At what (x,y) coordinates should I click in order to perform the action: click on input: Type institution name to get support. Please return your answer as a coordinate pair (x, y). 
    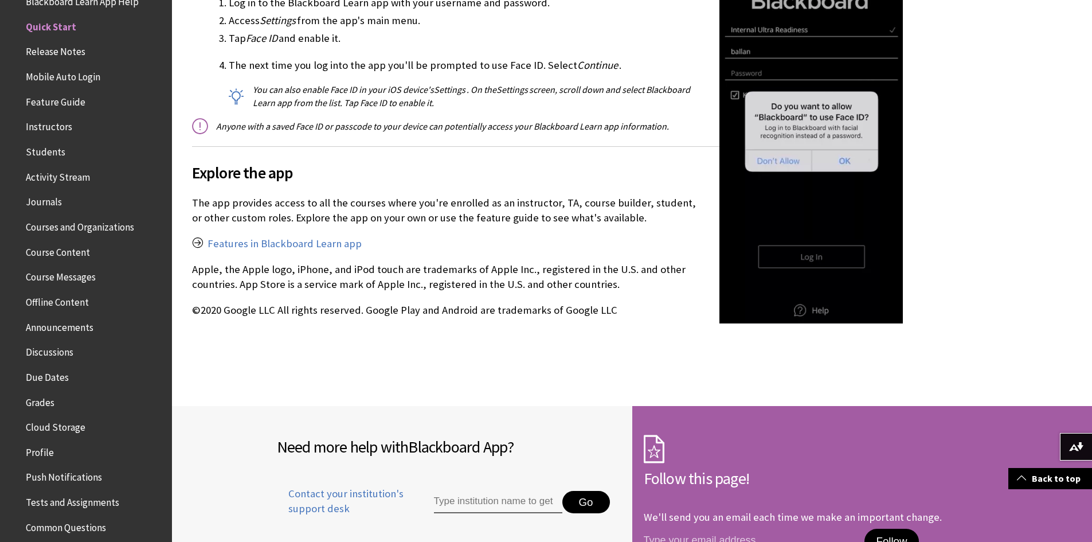
    Looking at the image, I should click on (498, 502).